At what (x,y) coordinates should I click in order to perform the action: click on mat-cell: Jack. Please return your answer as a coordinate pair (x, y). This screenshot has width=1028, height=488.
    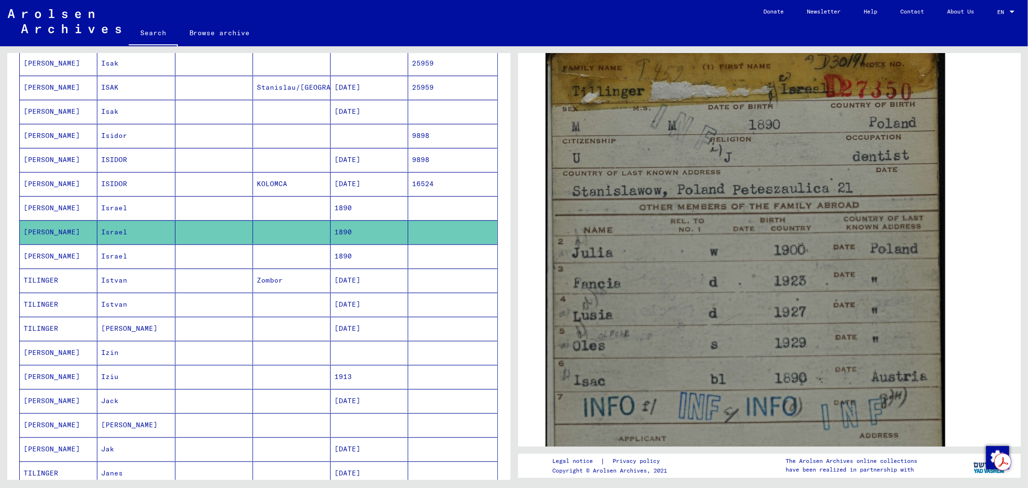
    Looking at the image, I should click on (136, 401).